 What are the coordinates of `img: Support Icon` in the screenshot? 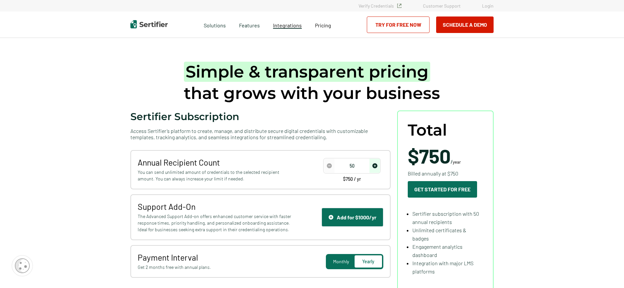 It's located at (331, 217).